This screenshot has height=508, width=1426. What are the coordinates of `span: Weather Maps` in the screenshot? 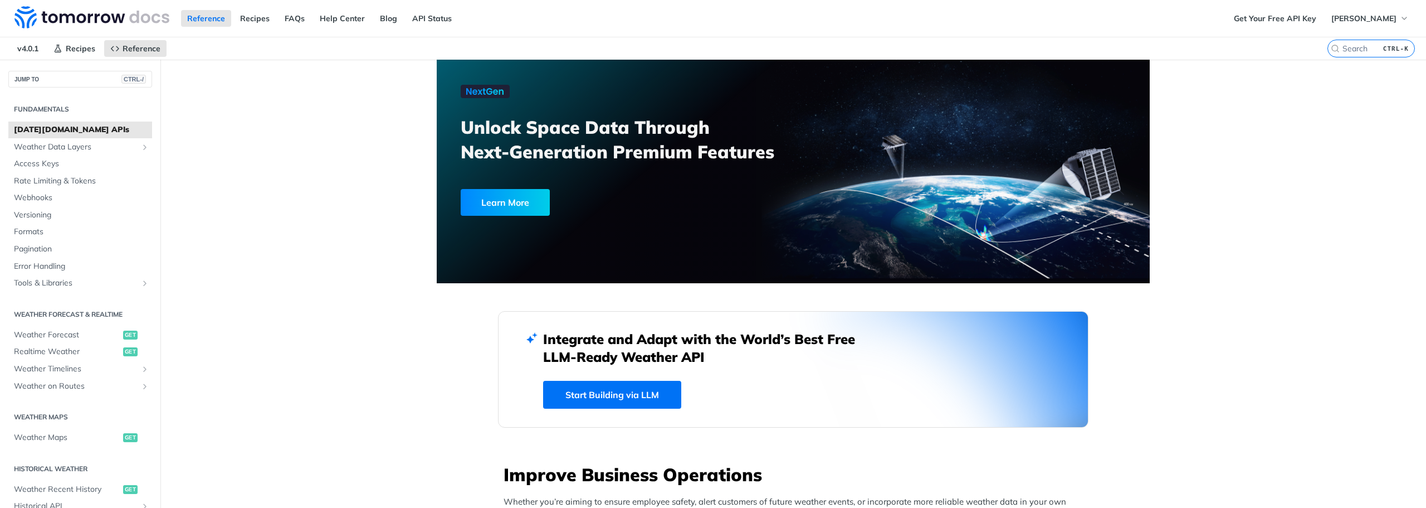 It's located at (67, 437).